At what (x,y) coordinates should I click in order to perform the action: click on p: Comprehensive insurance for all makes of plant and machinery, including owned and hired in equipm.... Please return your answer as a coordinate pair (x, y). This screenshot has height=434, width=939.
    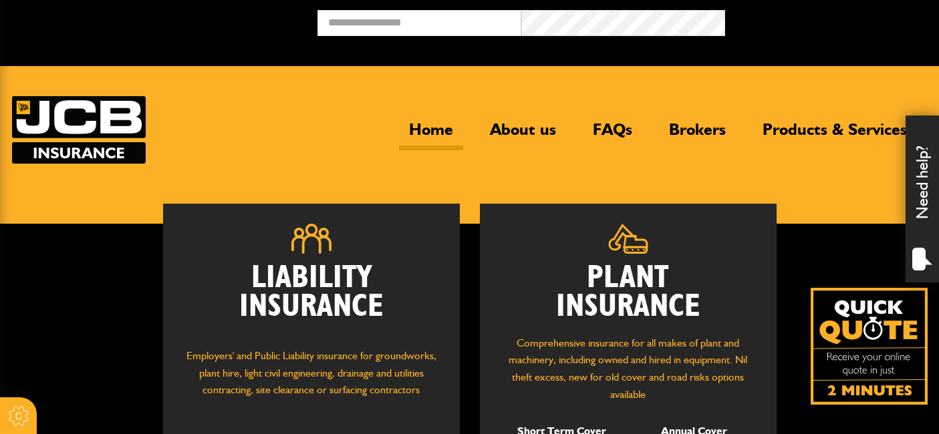
    Looking at the image, I should click on (628, 369).